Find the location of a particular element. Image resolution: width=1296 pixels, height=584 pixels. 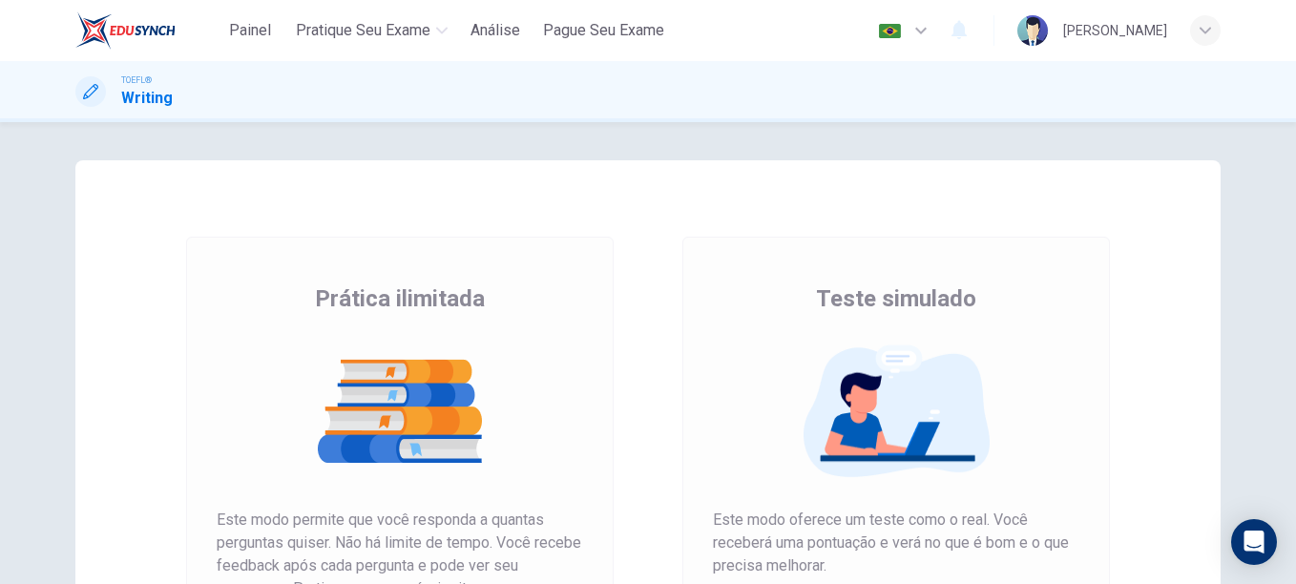

button: Pratique seu exame is located at coordinates (371, 31).